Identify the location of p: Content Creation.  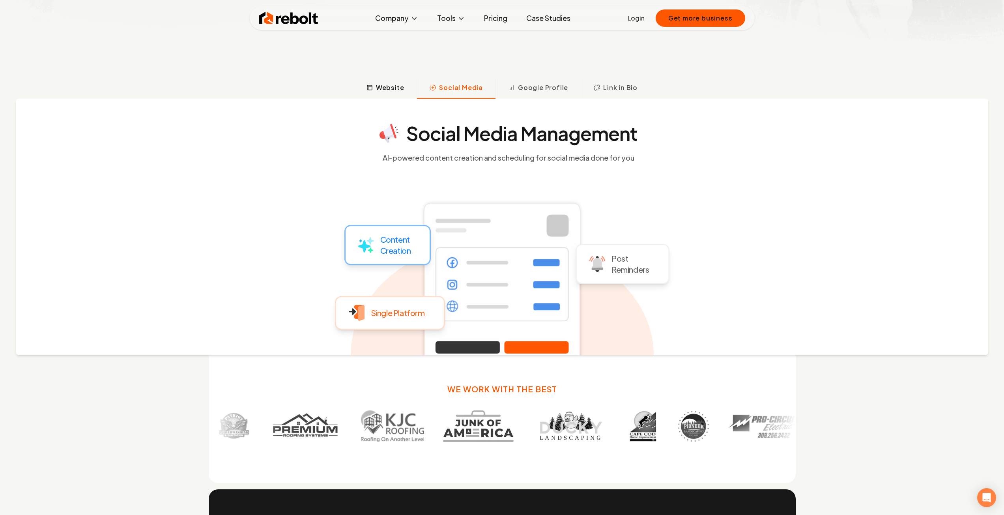
(396, 245).